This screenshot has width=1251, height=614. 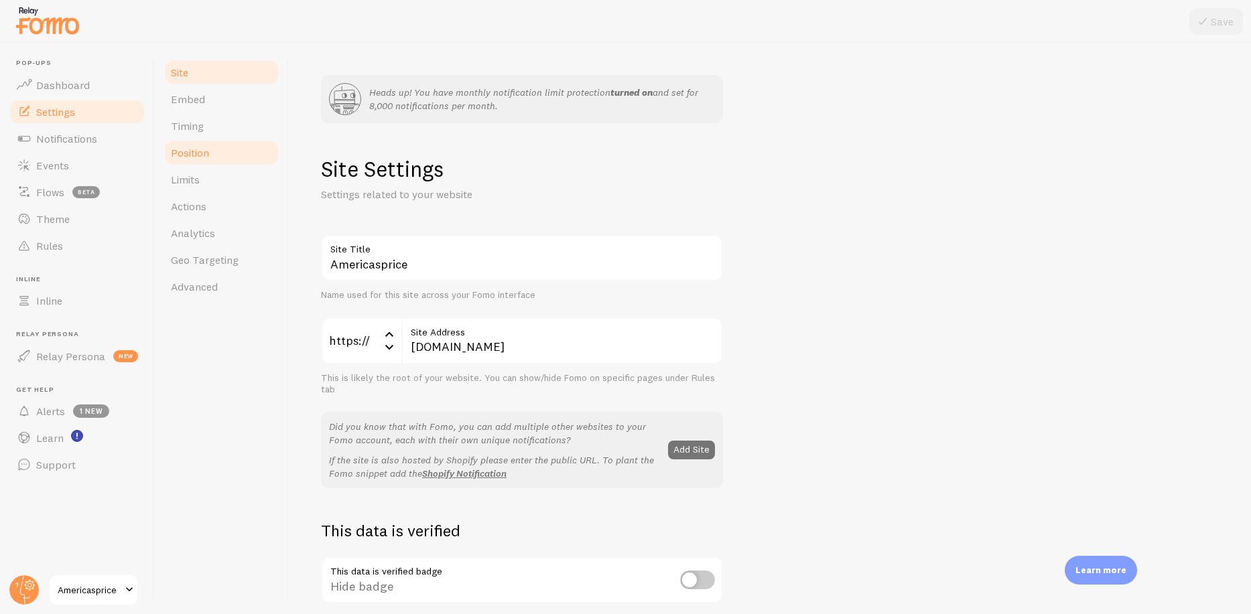 What do you see at coordinates (63, 85) in the screenshot?
I see `span: Dashboard` at bounding box center [63, 85].